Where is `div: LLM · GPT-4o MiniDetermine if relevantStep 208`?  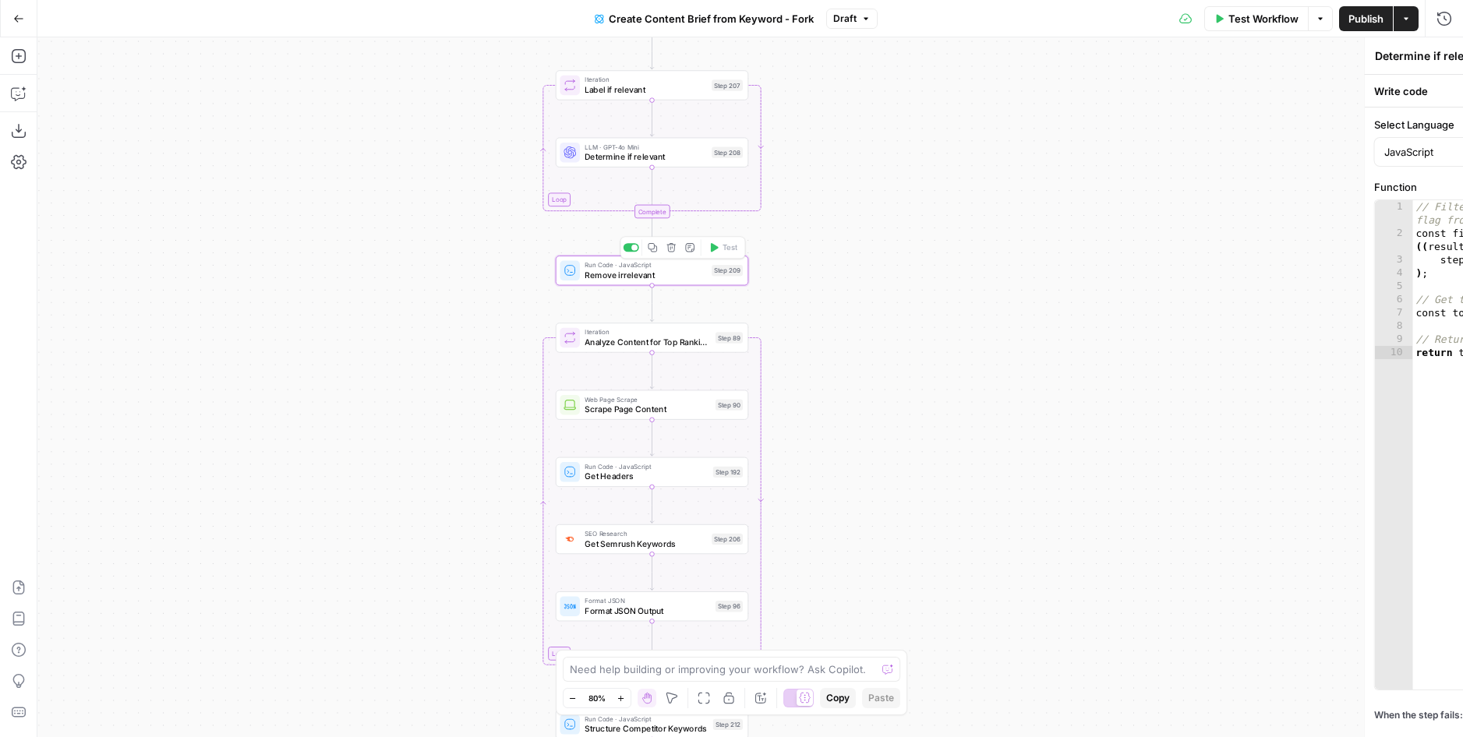
div: LLM · GPT-4o MiniDetermine if relevantStep 208 is located at coordinates (652, 152).